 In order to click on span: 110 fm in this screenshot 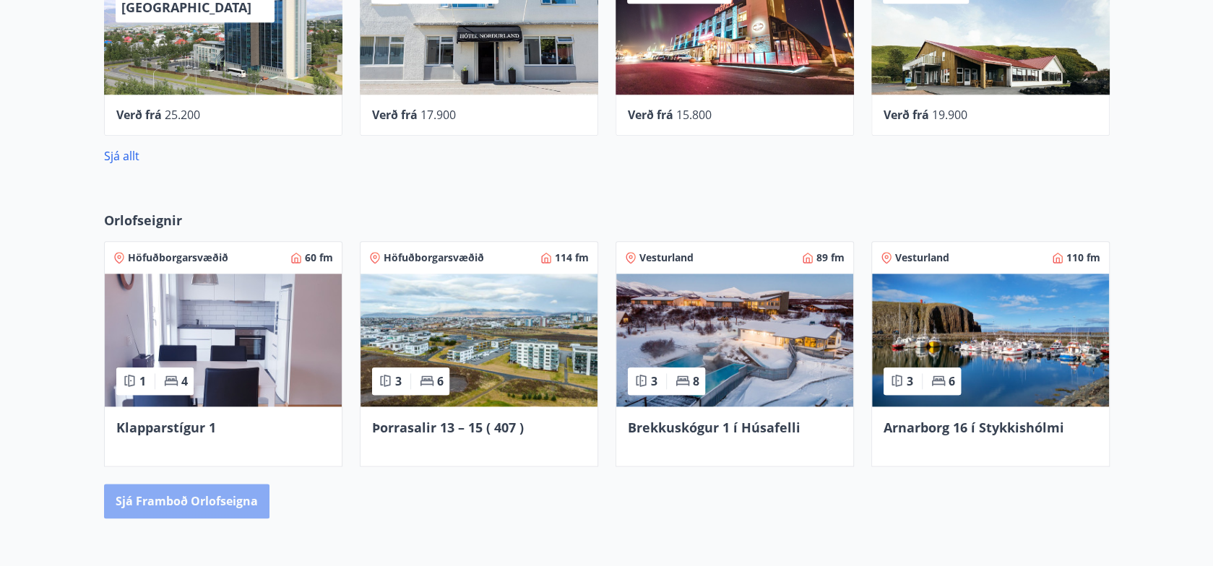, I will do `click(1083, 258)`.